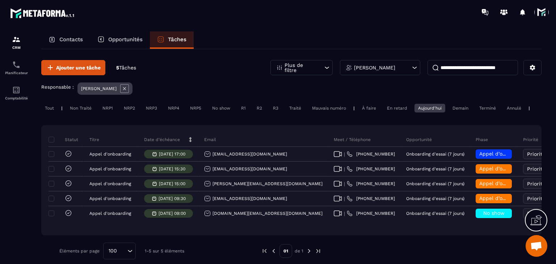 The height and width of the screenshot is (264, 556). Describe the element at coordinates (151, 108) in the screenshot. I see `div: NRP3` at that location.